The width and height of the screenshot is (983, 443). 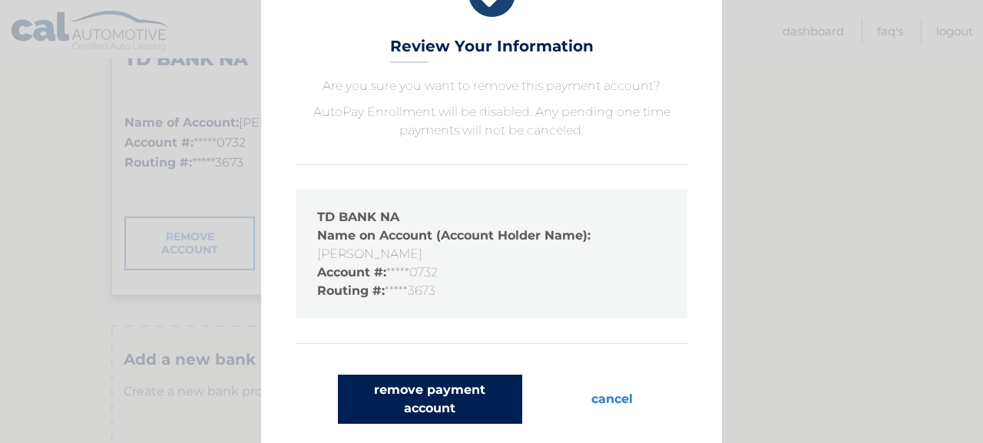 What do you see at coordinates (358, 217) in the screenshot?
I see `strong: TD BANK NA` at bounding box center [358, 217].